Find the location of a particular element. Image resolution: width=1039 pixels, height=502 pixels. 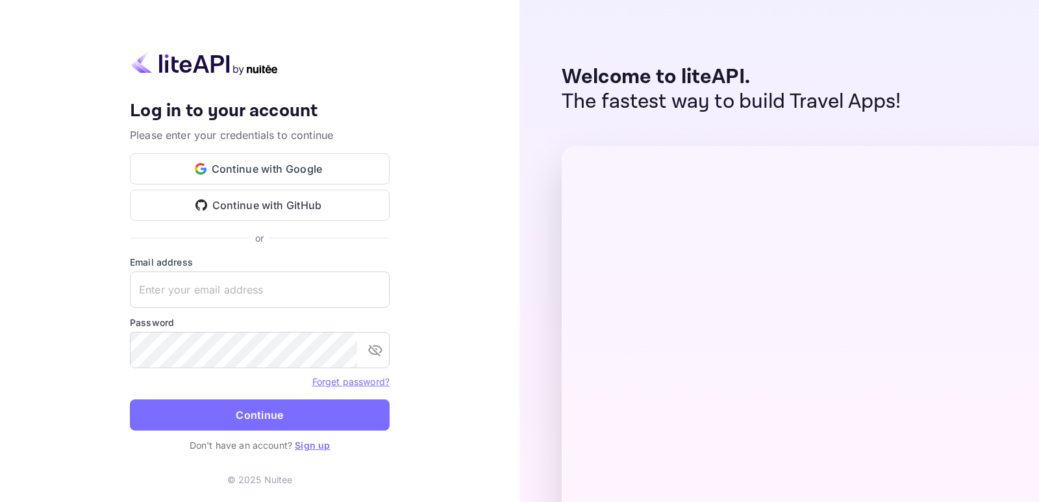

a: Forget password? is located at coordinates (351, 381).